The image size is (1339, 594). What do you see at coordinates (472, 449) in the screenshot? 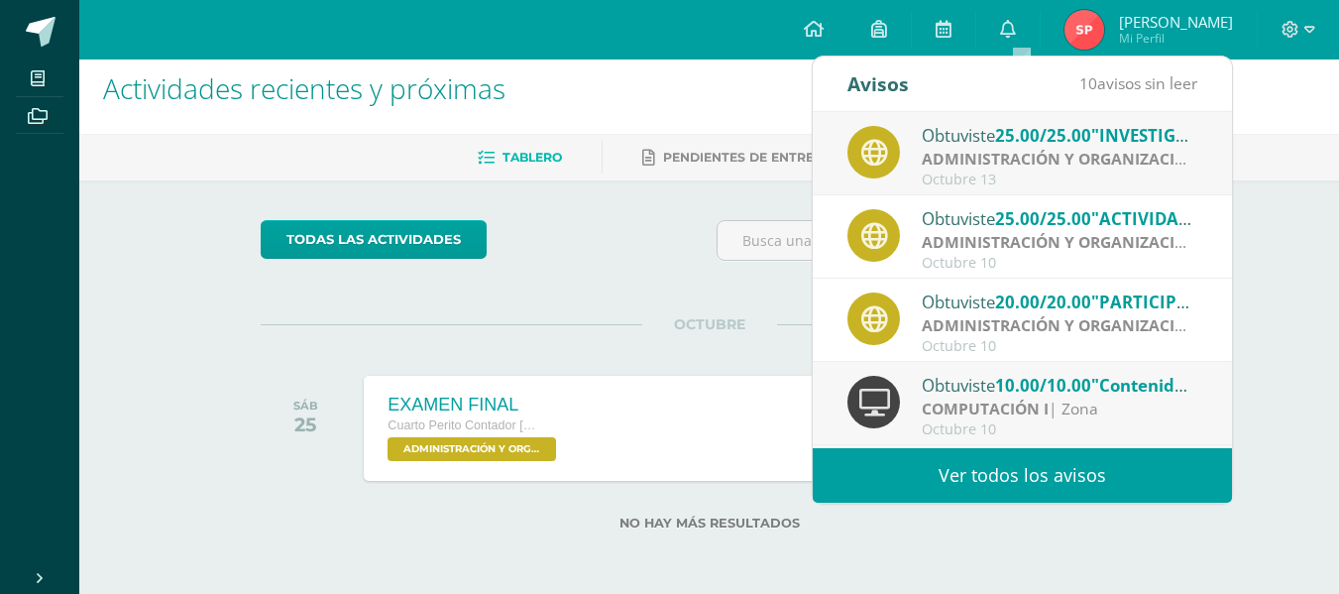
I see `span: ADMINISTRACIÓN Y ORGANIZACIÓN DE OFICINA 'A'` at bounding box center [472, 449].